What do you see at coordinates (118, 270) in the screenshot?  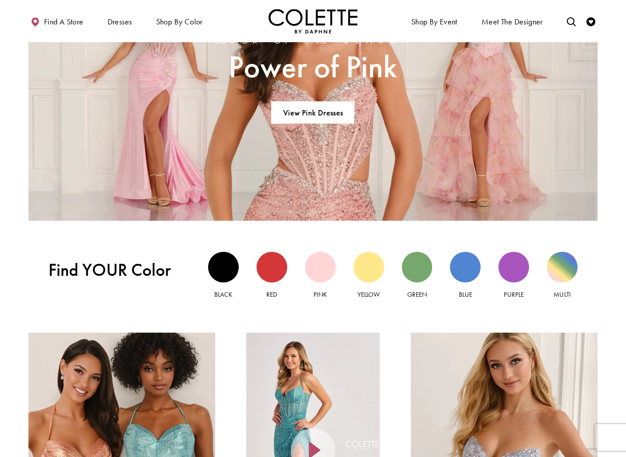 I see `span: Find YOUR Color` at bounding box center [118, 270].